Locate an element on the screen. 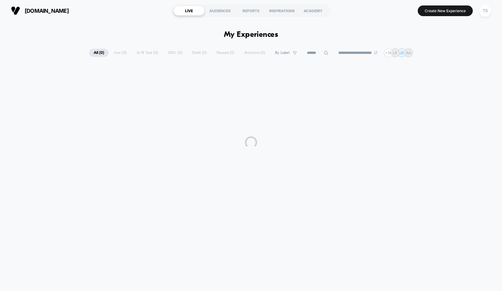  button: TS is located at coordinates (485, 11).